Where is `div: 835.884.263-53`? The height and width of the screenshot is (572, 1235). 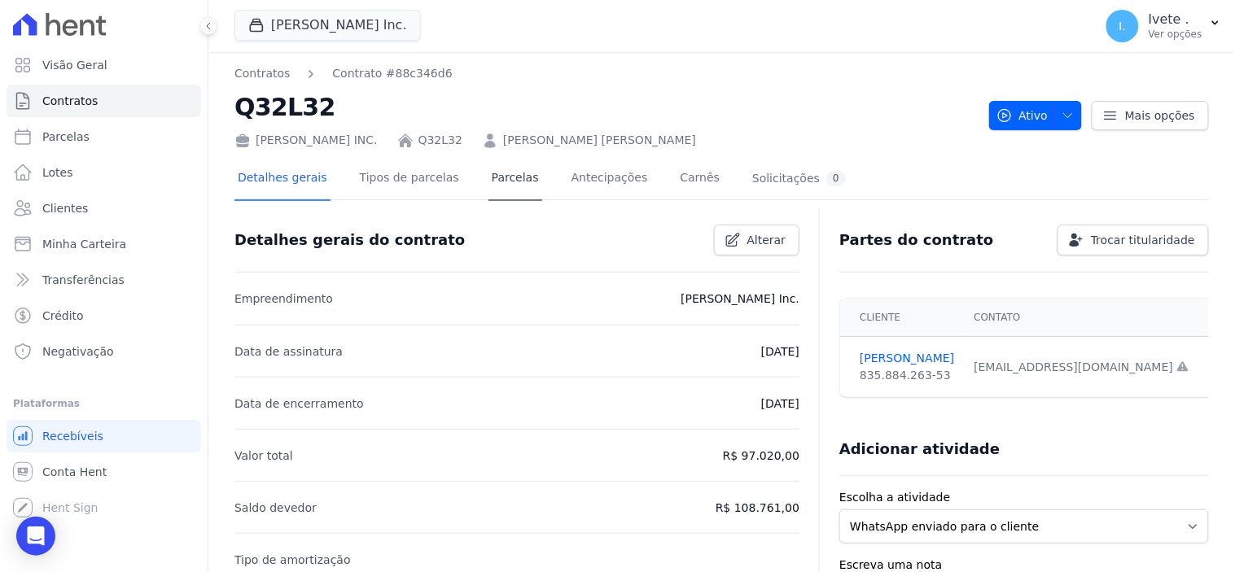 div: 835.884.263-53 is located at coordinates (907, 375).